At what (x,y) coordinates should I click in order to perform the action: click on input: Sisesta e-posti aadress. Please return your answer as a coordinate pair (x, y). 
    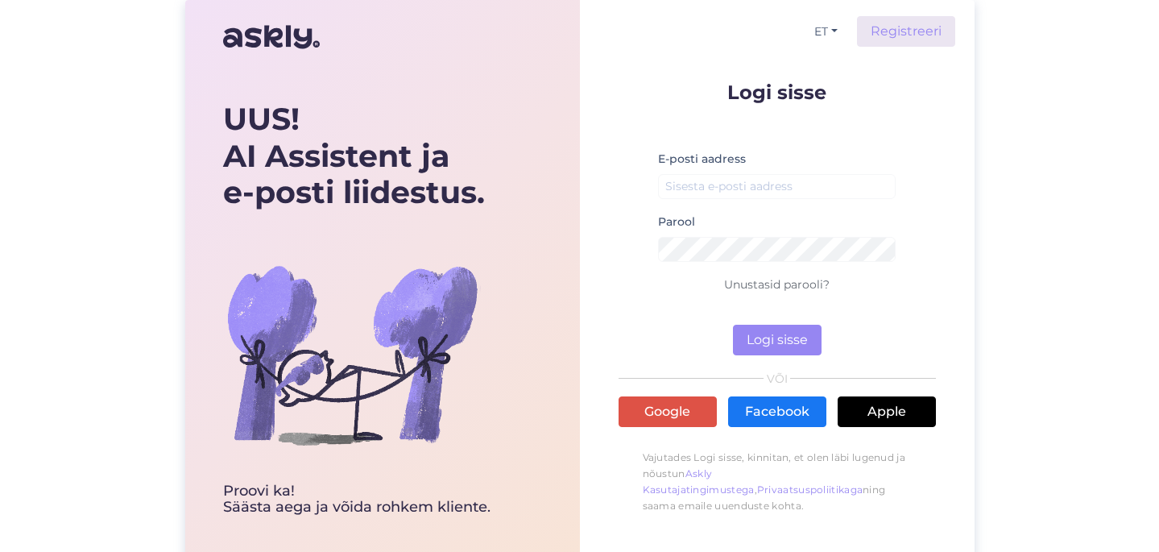
    Looking at the image, I should click on (777, 186).